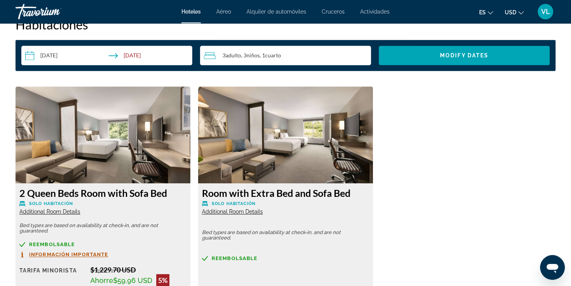 The image size is (571, 286). I want to click on img: 2 Queen Beds Room with Sofa Bed, so click(103, 135).